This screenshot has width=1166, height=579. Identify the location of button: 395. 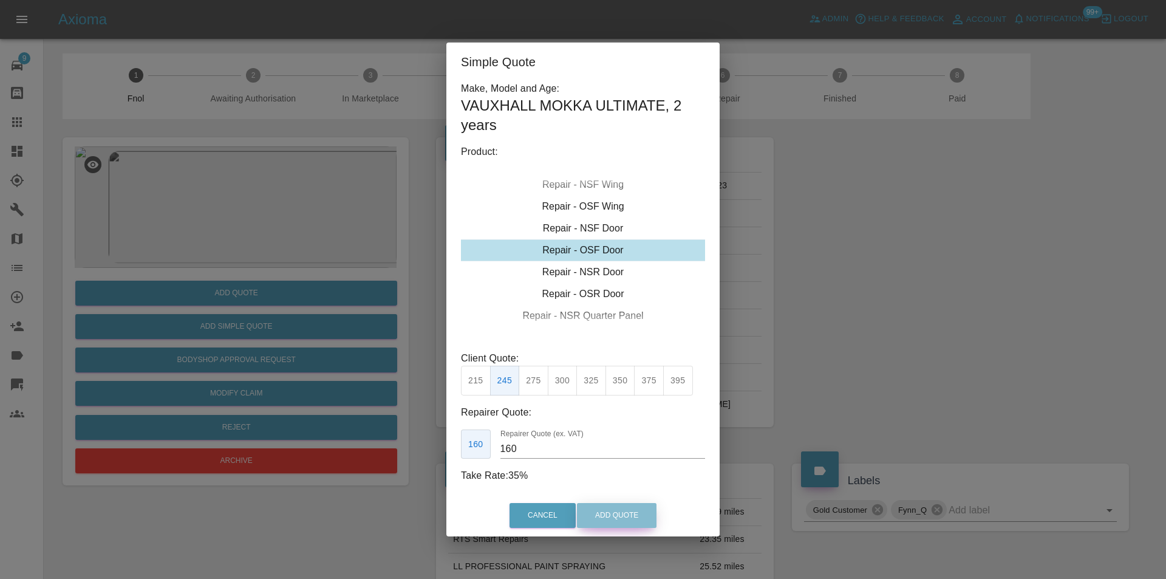
(678, 380).